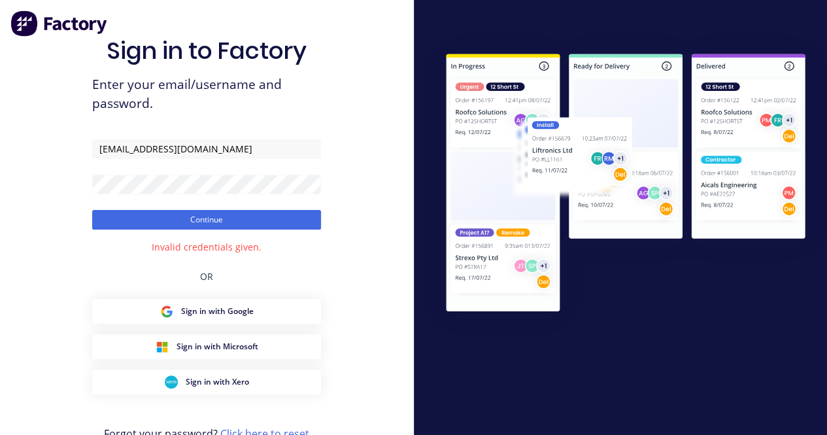 The width and height of the screenshot is (827, 435). Describe the element at coordinates (207, 311) in the screenshot. I see `button: Google Sign inSign in with Google` at that location.